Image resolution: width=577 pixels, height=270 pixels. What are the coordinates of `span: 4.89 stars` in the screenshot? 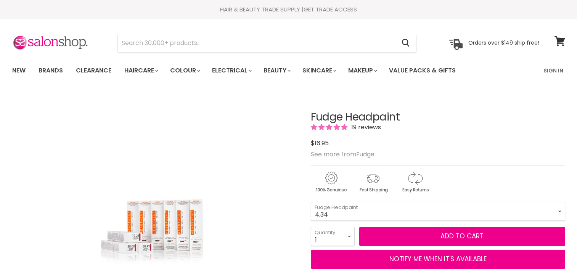 It's located at (330, 127).